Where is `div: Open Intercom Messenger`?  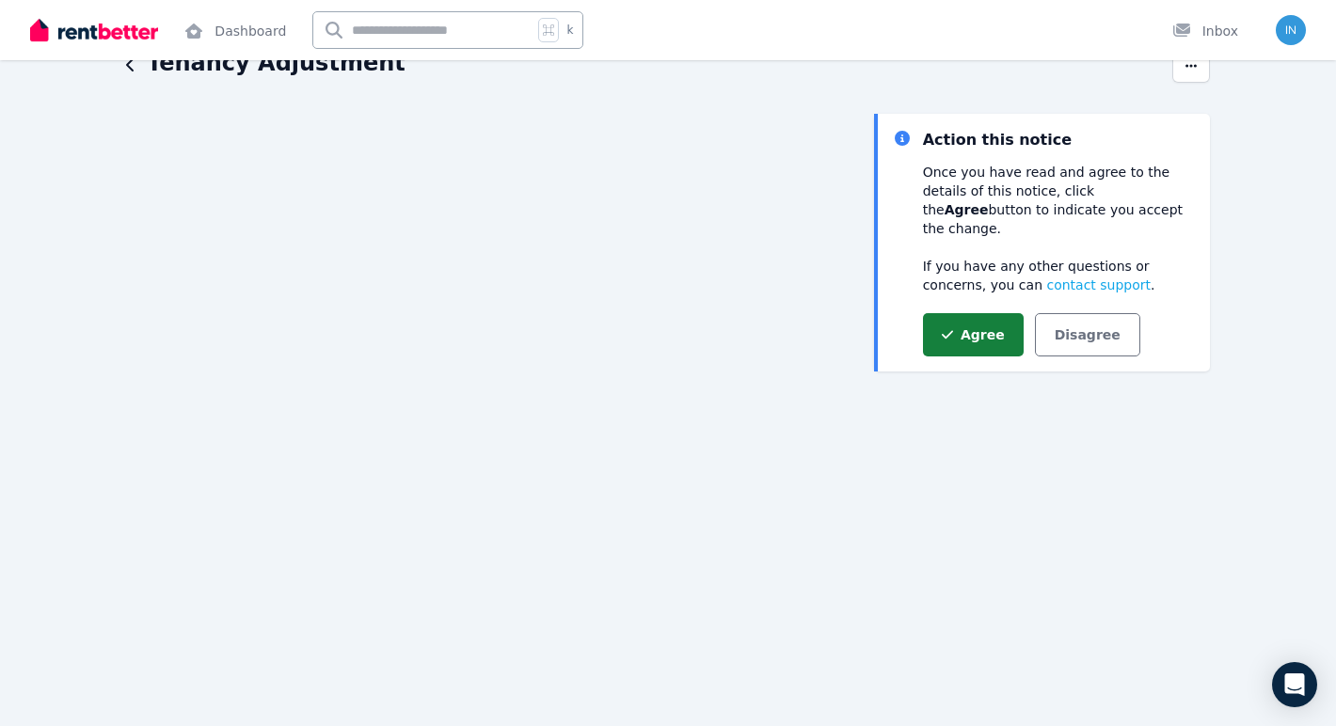
div: Open Intercom Messenger is located at coordinates (1295, 685).